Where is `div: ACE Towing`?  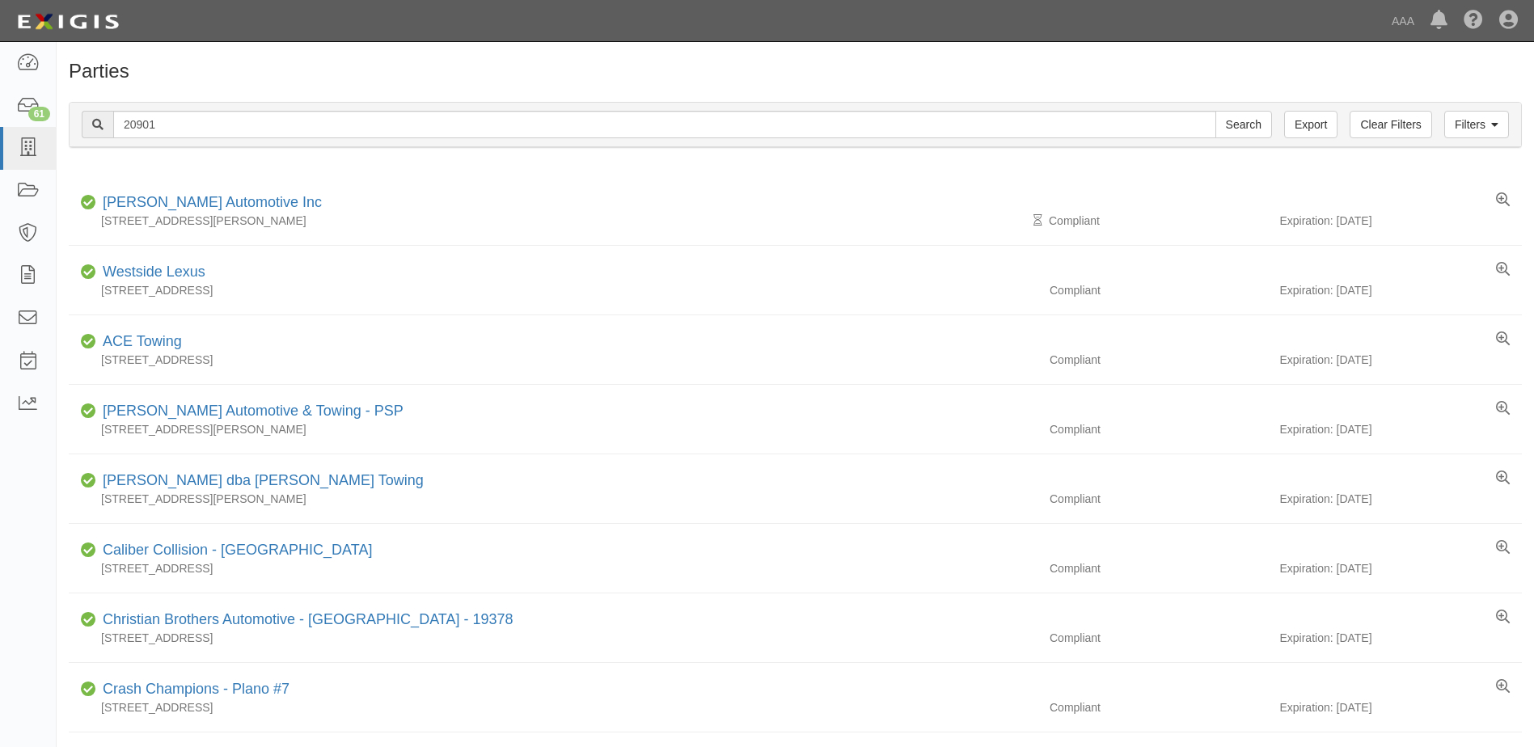 div: ACE Towing is located at coordinates (139, 342).